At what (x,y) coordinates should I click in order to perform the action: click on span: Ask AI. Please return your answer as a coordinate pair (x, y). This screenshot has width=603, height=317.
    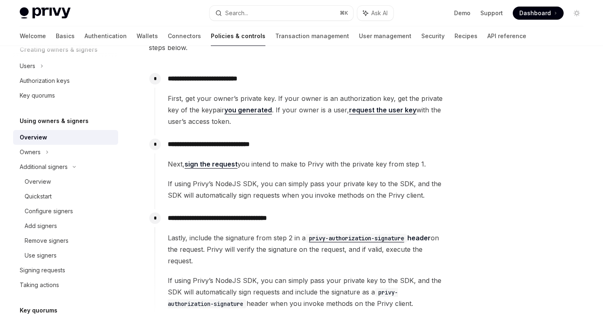
    Looking at the image, I should click on (379, 13).